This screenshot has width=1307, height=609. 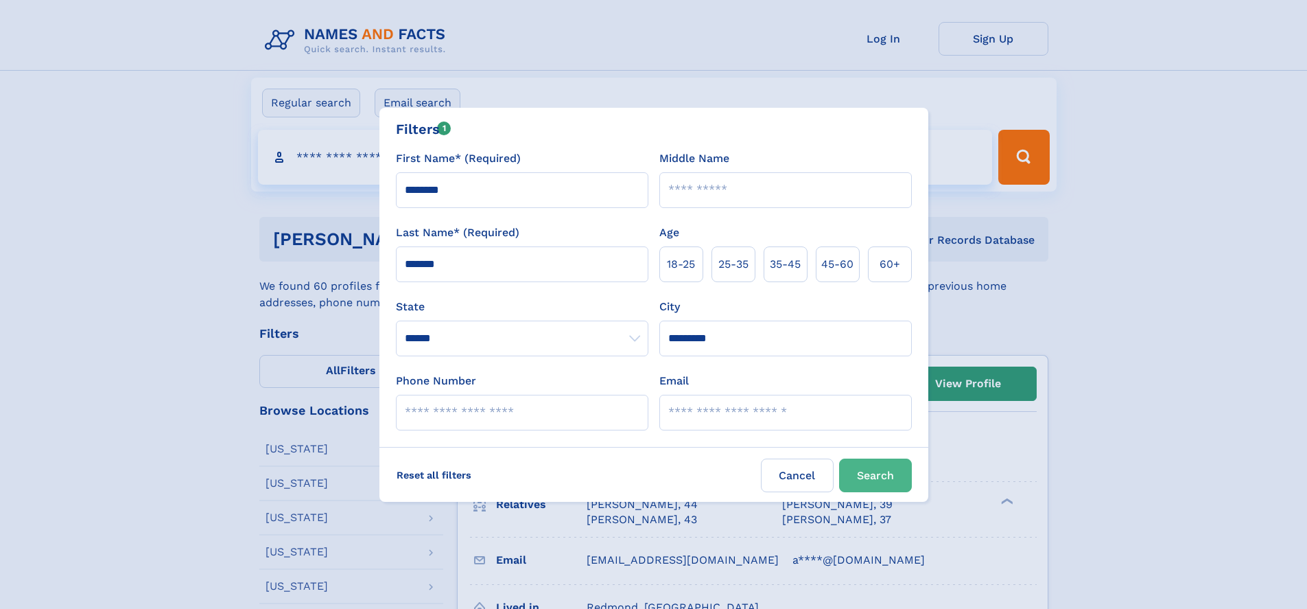 What do you see at coordinates (669, 233) in the screenshot?
I see `label: Age` at bounding box center [669, 233].